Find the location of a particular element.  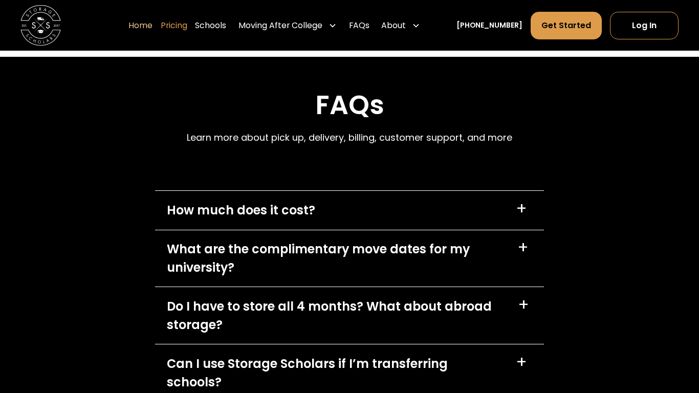

p: Learn more about pick up, delivery, billing, customer support, and more is located at coordinates (350, 138).